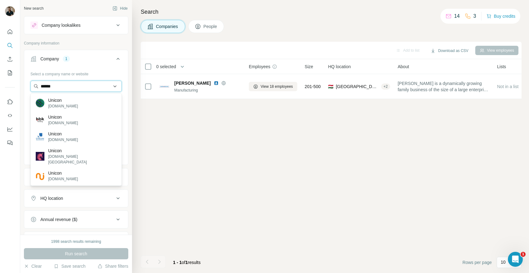  I want to click on img: Logo of Kovács Kft, so click(164, 86).